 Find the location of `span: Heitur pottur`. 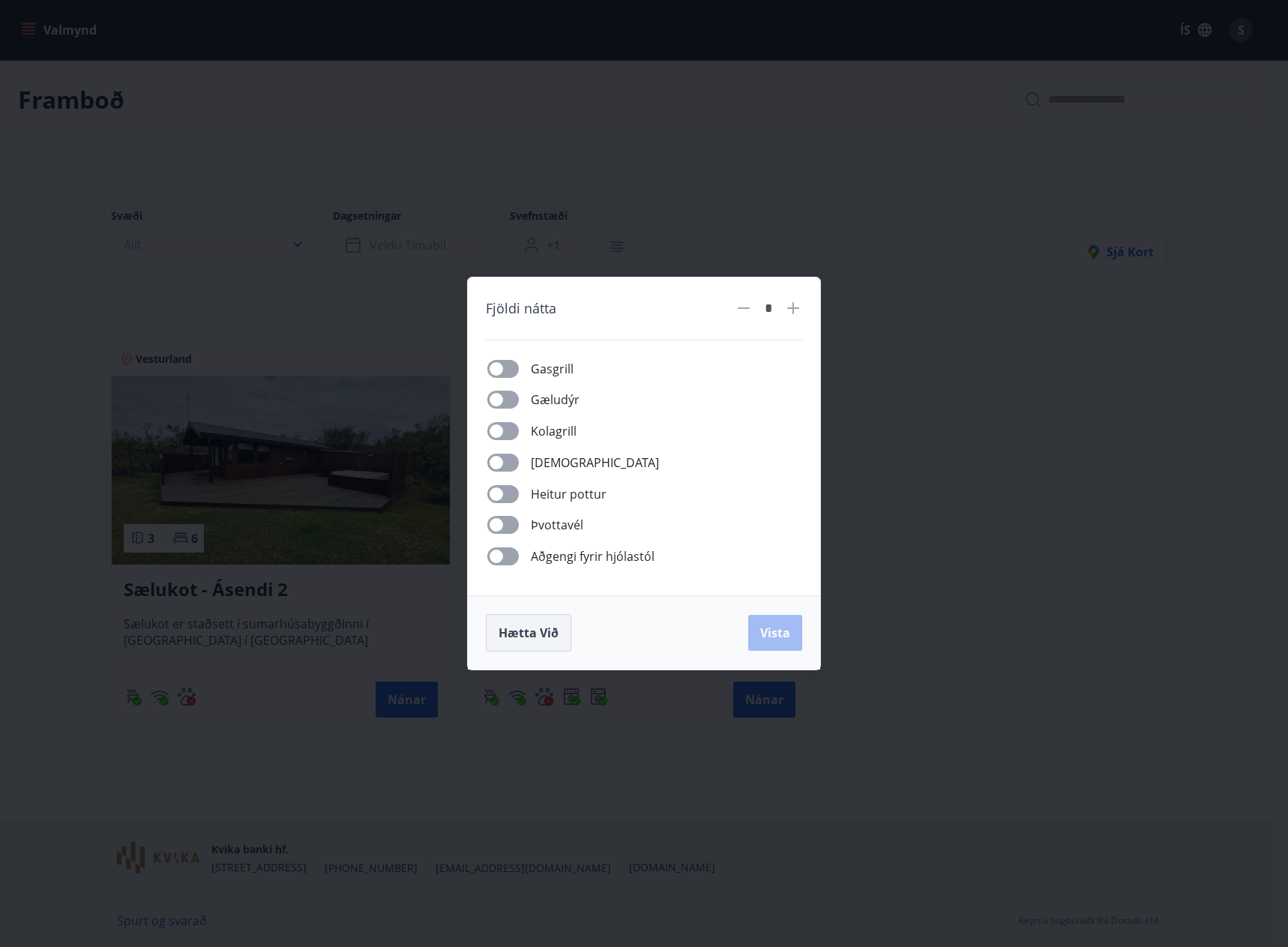

span: Heitur pottur is located at coordinates (569, 494).